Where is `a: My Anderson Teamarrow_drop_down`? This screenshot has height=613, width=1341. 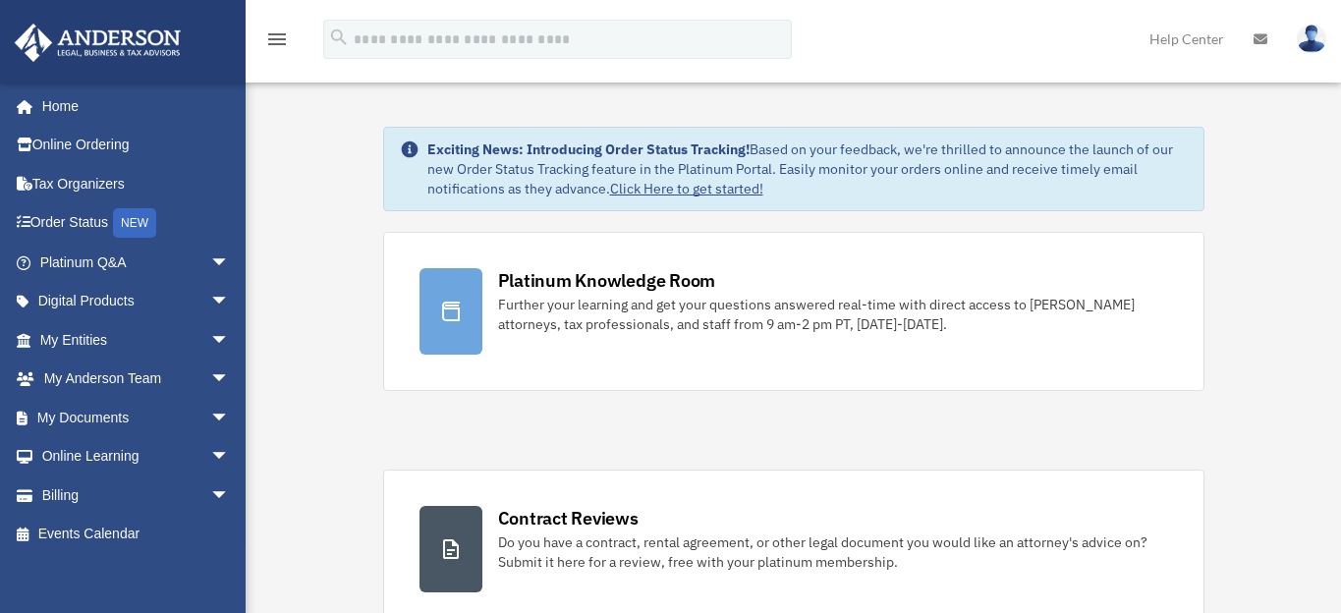
a: My Anderson Teamarrow_drop_down is located at coordinates (137, 379).